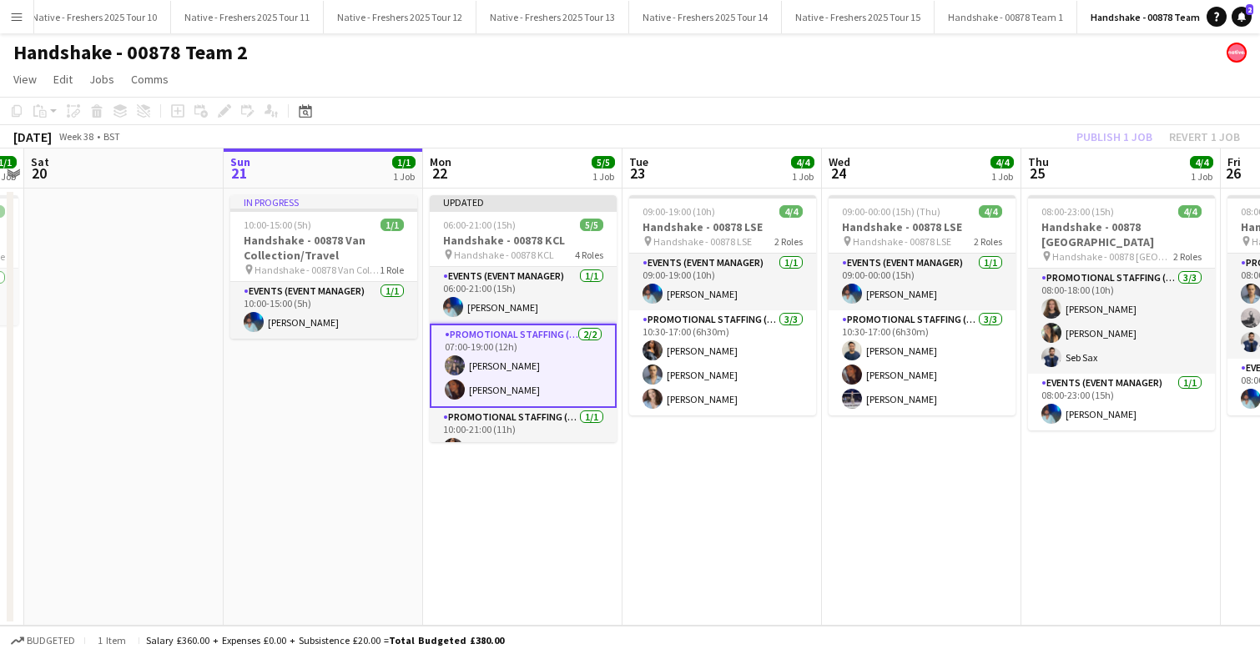 This screenshot has height=654, width=1260. What do you see at coordinates (149, 79) in the screenshot?
I see `a: Comms` at bounding box center [149, 79].